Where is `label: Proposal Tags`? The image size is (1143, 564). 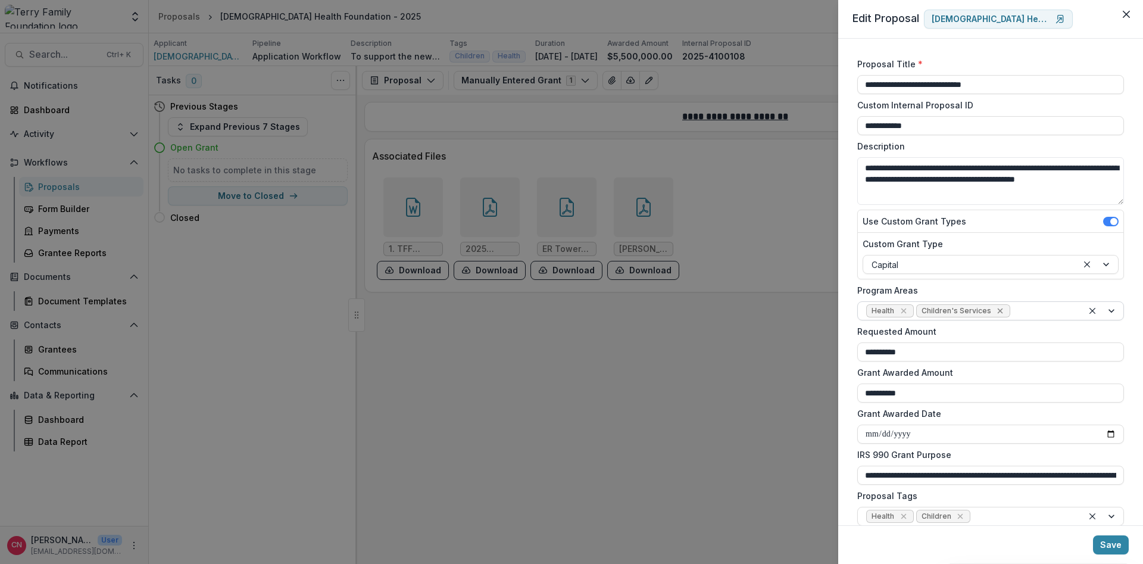
label: Proposal Tags is located at coordinates (987, 495).